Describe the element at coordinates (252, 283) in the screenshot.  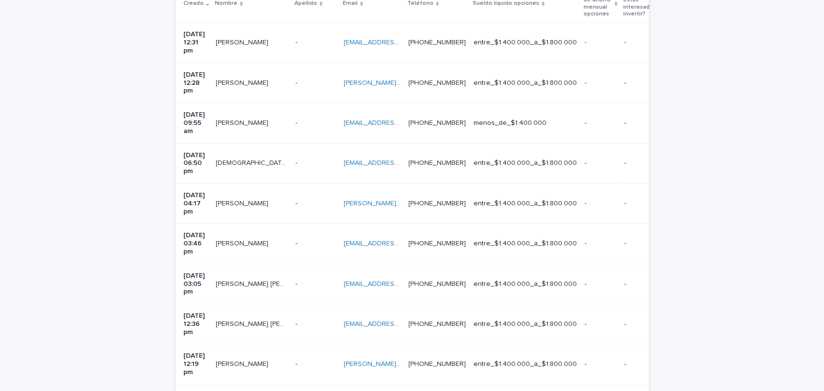
I see `p: Rommy Paula Zuñiga Quezada` at that location.